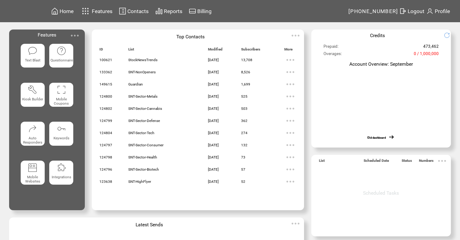 Image resolution: width=460 pixels, height=240 pixels. I want to click on span: Auto Responders, so click(33, 140).